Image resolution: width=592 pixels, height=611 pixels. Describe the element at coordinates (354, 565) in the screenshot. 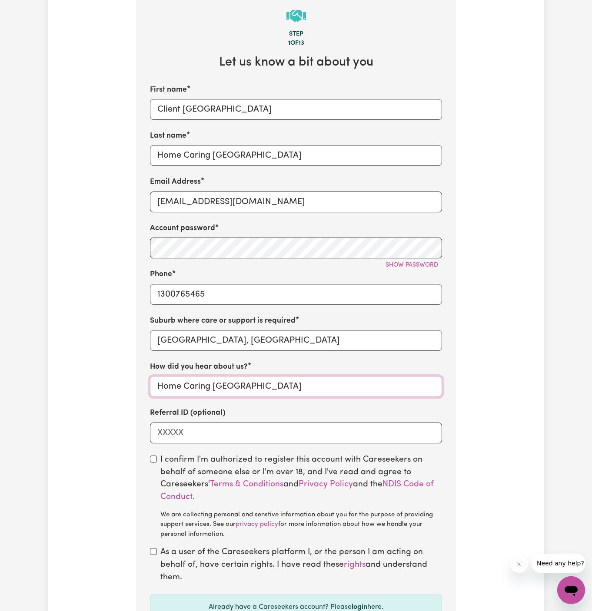

I see `a: rights` at that location.